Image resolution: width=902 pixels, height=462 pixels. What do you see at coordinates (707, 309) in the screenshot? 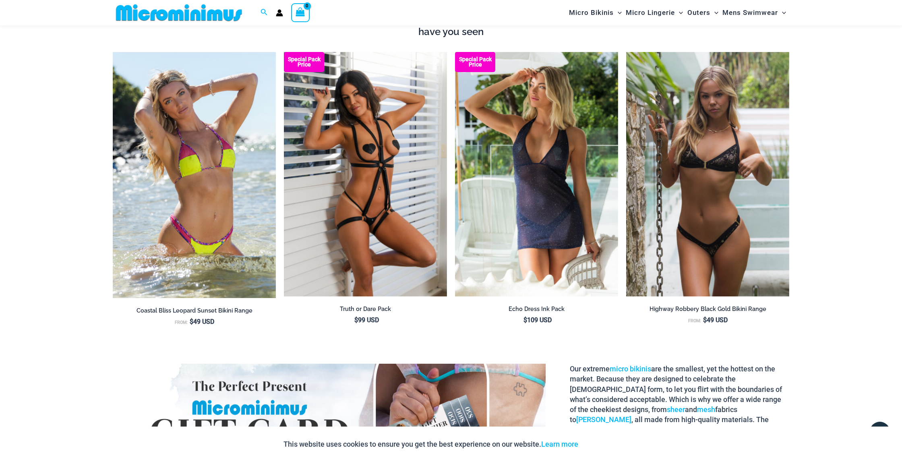
I see `h2: Highway Robbery Black Gold Bikini Range` at bounding box center [707, 309].